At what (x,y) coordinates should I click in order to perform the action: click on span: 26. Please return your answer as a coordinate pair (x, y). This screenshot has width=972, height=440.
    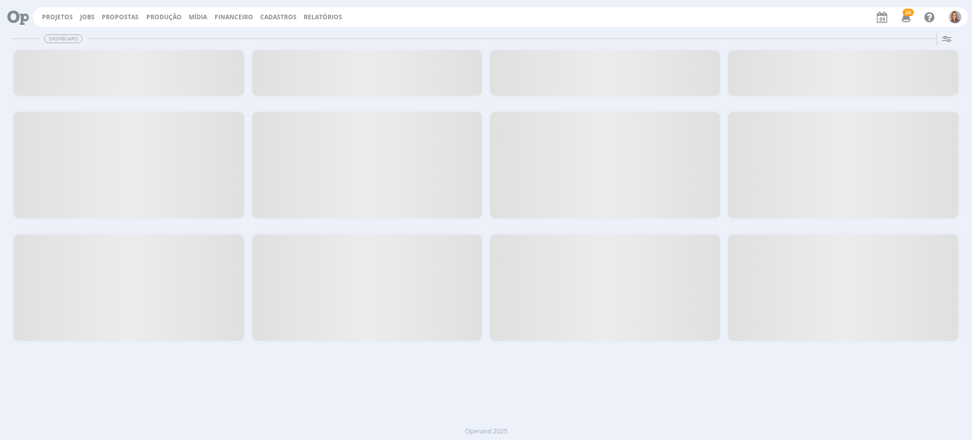
    Looking at the image, I should click on (908, 12).